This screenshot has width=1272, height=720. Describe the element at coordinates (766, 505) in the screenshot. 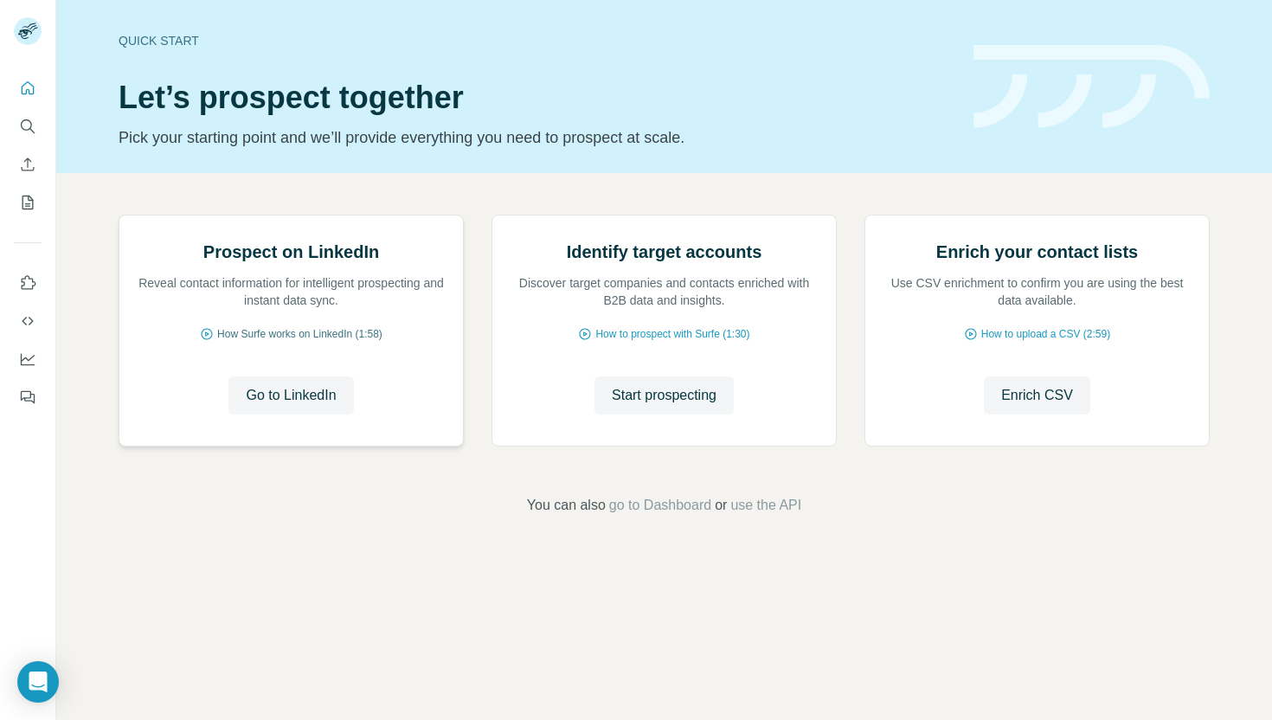

I see `span: use the API` at that location.